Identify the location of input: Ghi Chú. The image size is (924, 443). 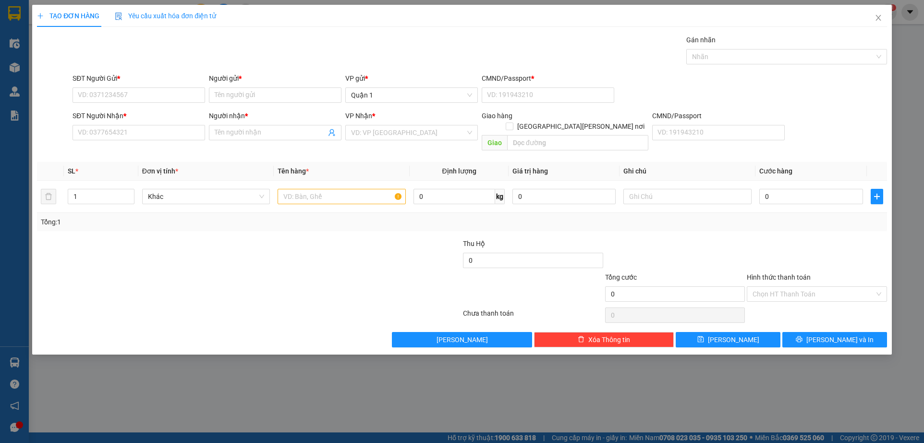
(687, 196).